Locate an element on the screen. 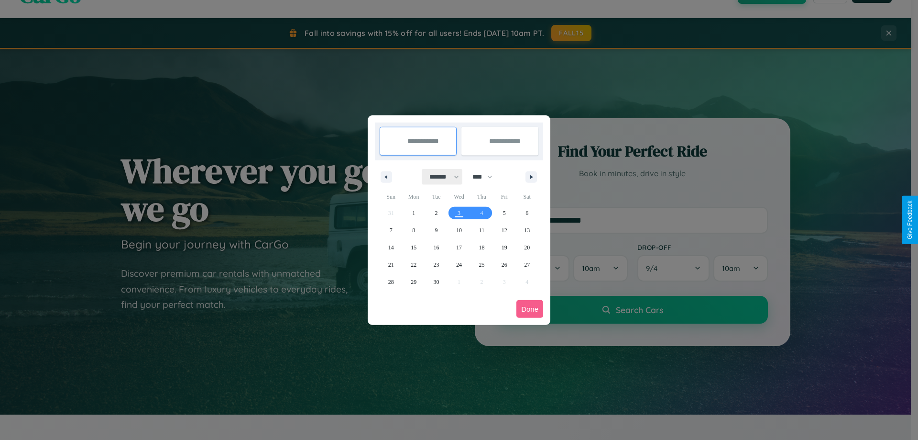 The width and height of the screenshot is (918, 440). span: Sun is located at coordinates (391, 197).